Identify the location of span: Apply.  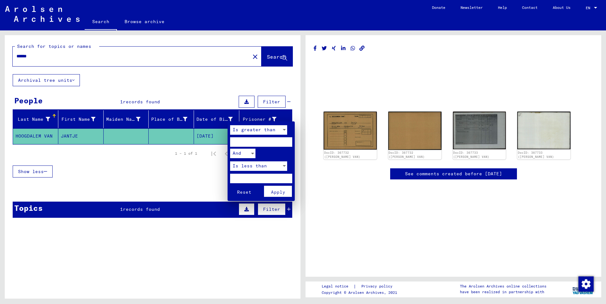
(278, 192).